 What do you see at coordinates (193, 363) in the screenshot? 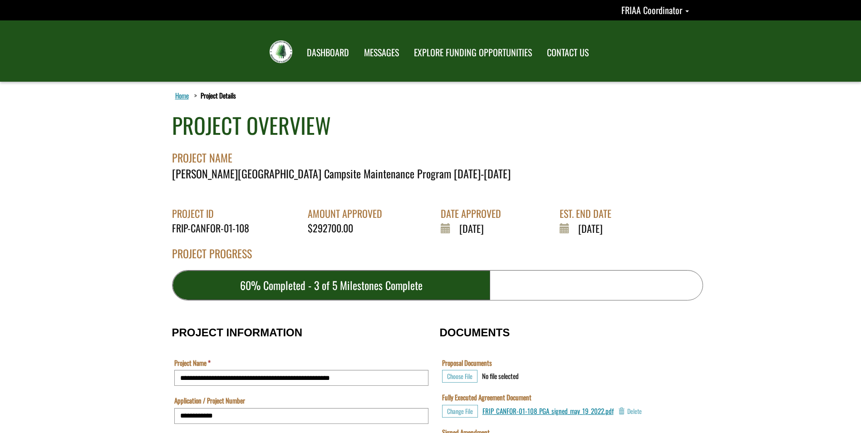
I see `label: Project Name` at bounding box center [193, 363].